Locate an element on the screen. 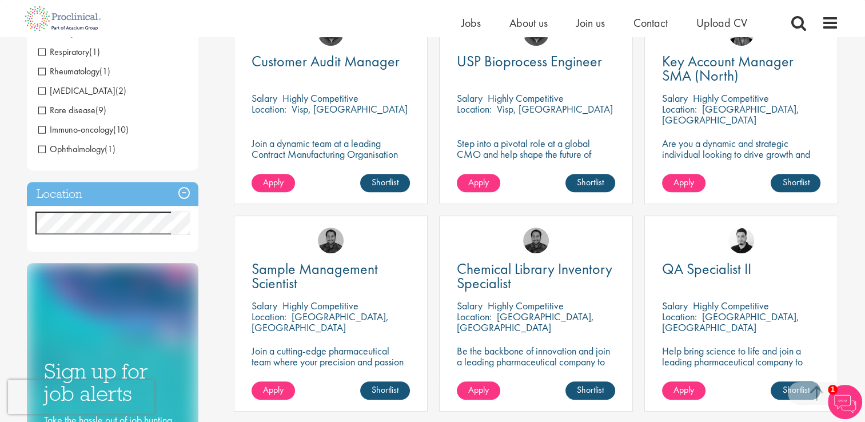 The image size is (865, 422). p: Help bring science to life and join a leading pharmaceutical company to play a key role in delive... is located at coordinates (741, 372).